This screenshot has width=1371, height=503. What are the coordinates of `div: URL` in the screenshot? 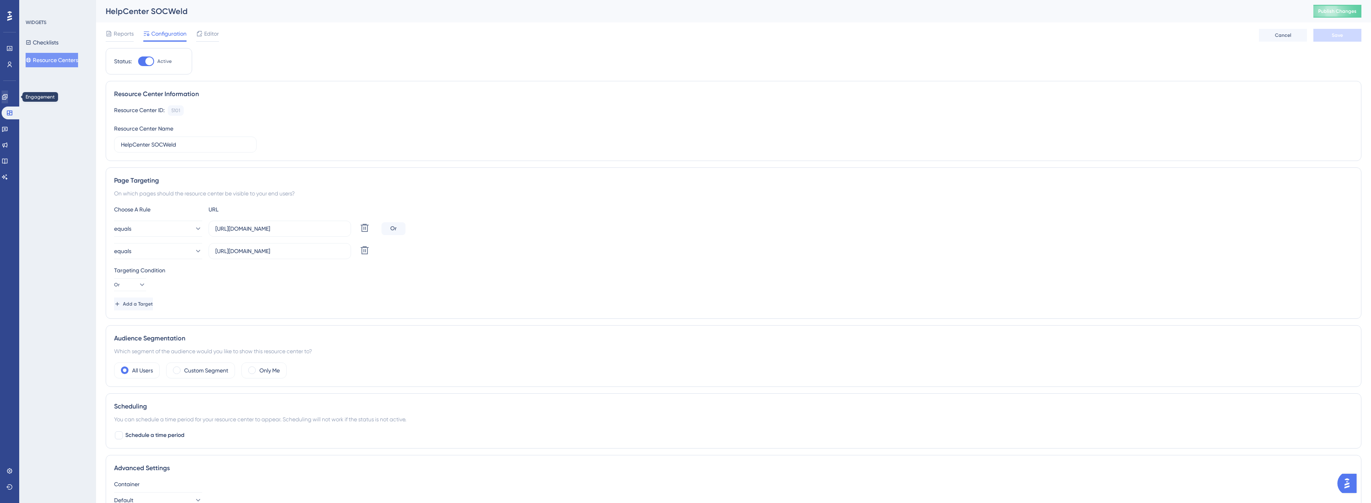 It's located at (253, 209).